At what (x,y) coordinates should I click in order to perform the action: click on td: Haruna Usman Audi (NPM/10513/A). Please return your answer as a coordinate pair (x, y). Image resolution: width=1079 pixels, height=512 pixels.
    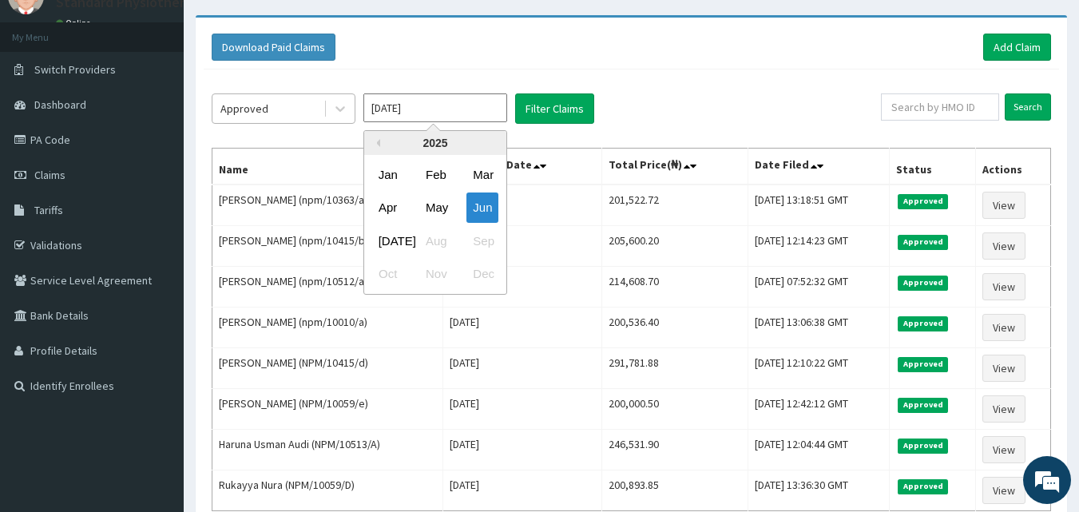
    Looking at the image, I should click on (328, 450).